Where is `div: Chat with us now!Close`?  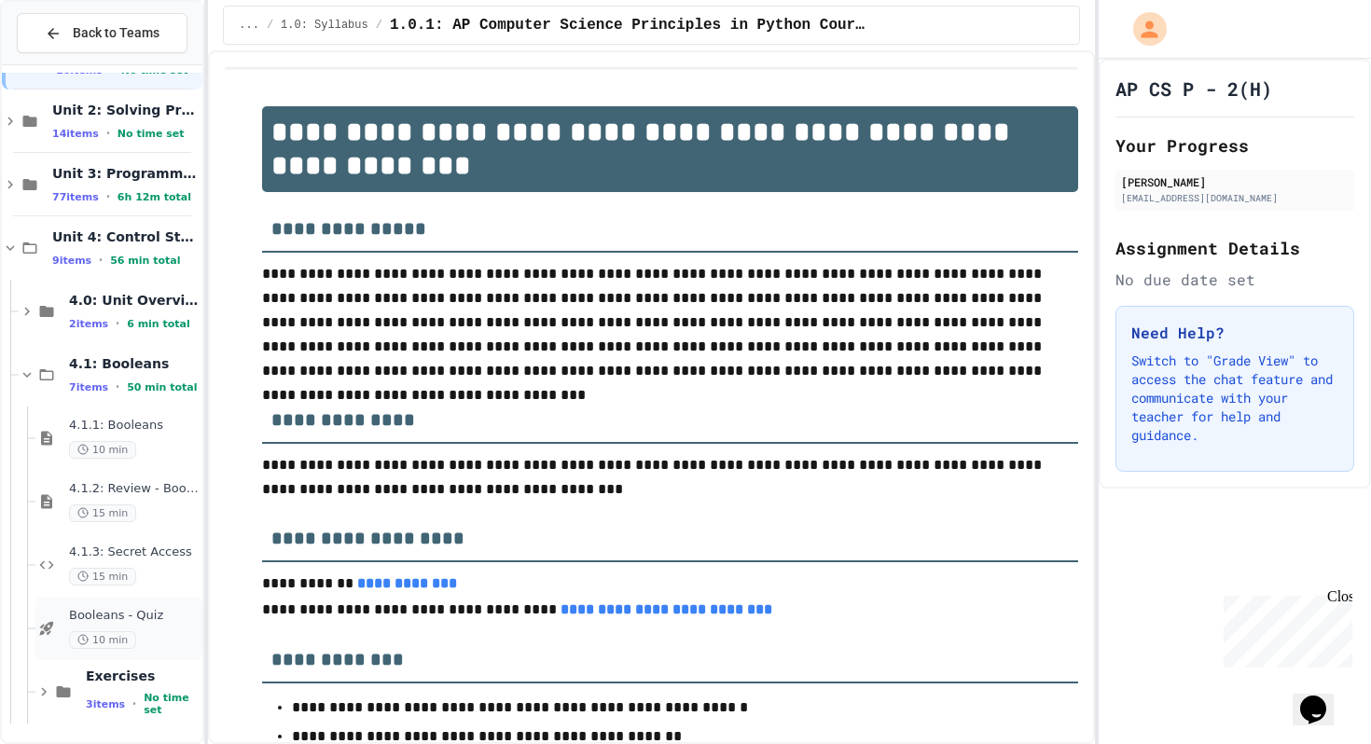 div: Chat with us now!Close is located at coordinates (68, 62).